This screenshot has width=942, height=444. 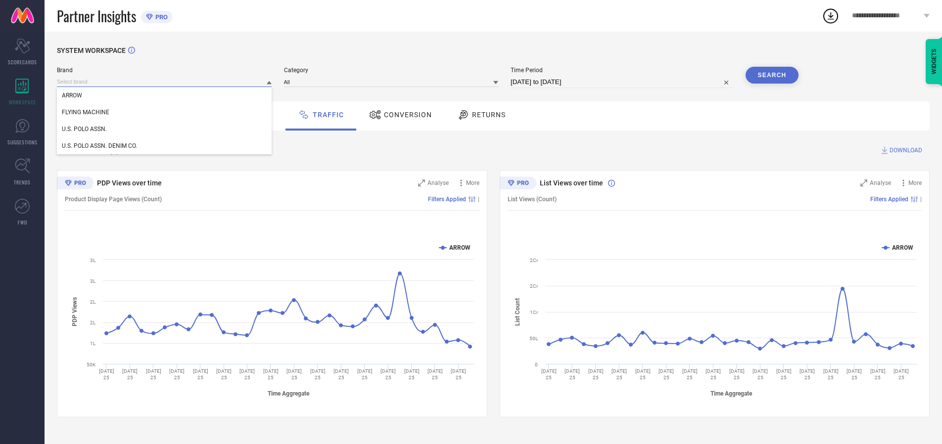 What do you see at coordinates (164, 95) in the screenshot?
I see `div: ARROW` at bounding box center [164, 95].